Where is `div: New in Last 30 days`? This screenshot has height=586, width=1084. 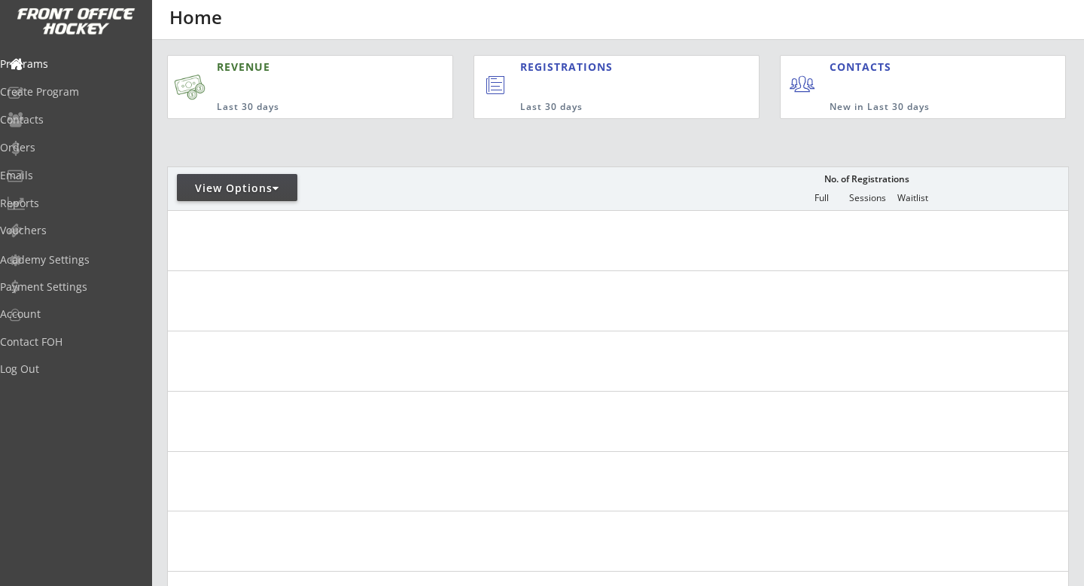
div: New in Last 30 days is located at coordinates (912, 107).